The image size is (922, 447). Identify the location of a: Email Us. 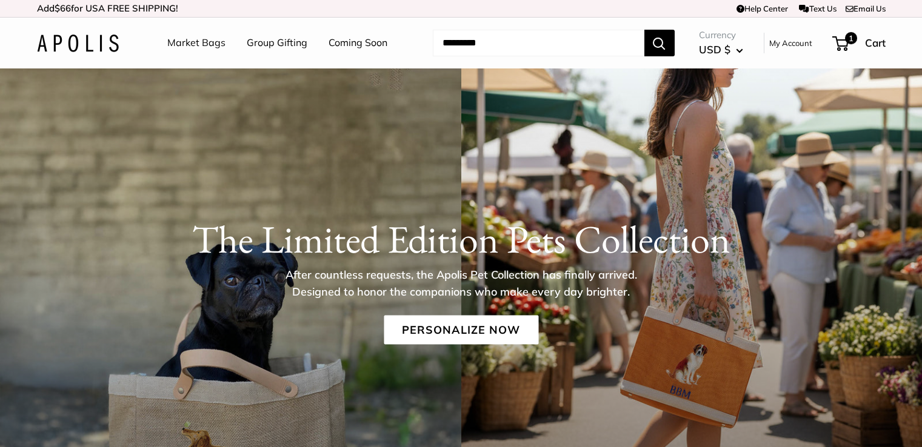
(866, 8).